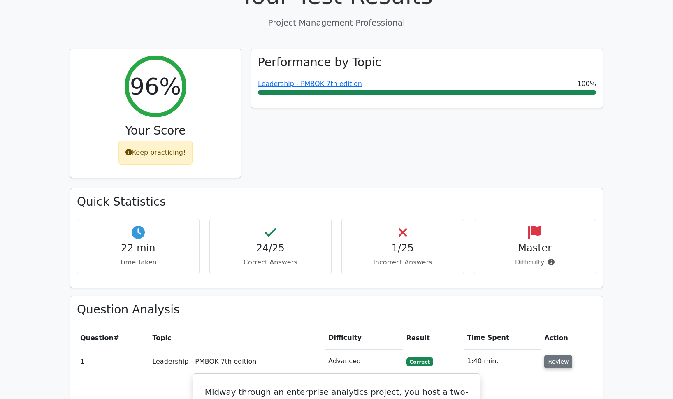  Describe the element at coordinates (434, 338) in the screenshot. I see `th: Result` at that location.